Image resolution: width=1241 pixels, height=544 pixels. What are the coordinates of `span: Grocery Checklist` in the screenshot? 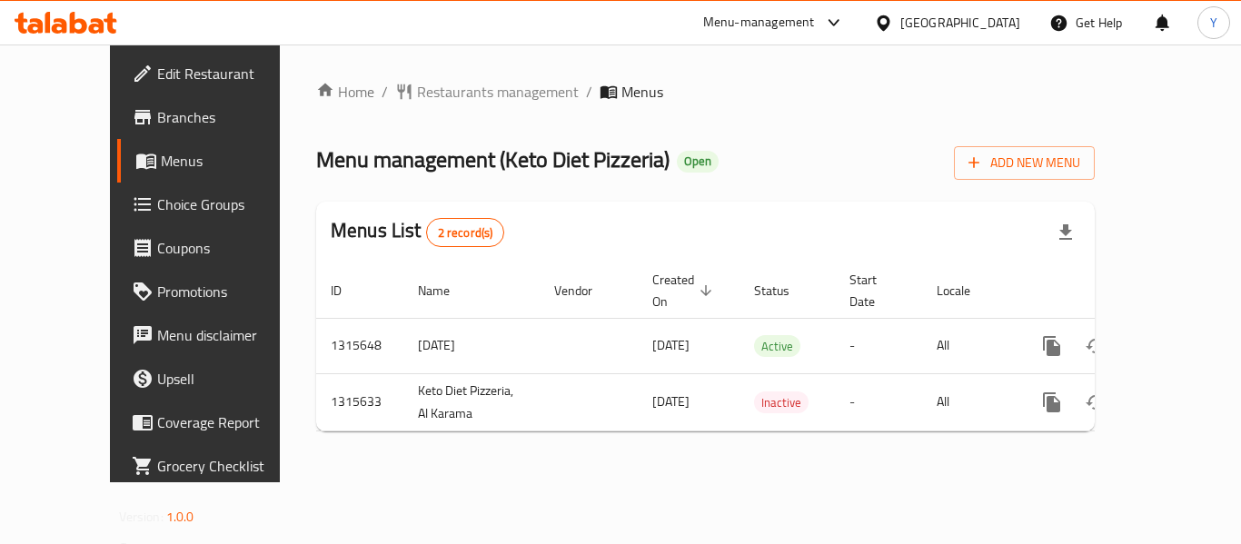 It's located at (230, 466).